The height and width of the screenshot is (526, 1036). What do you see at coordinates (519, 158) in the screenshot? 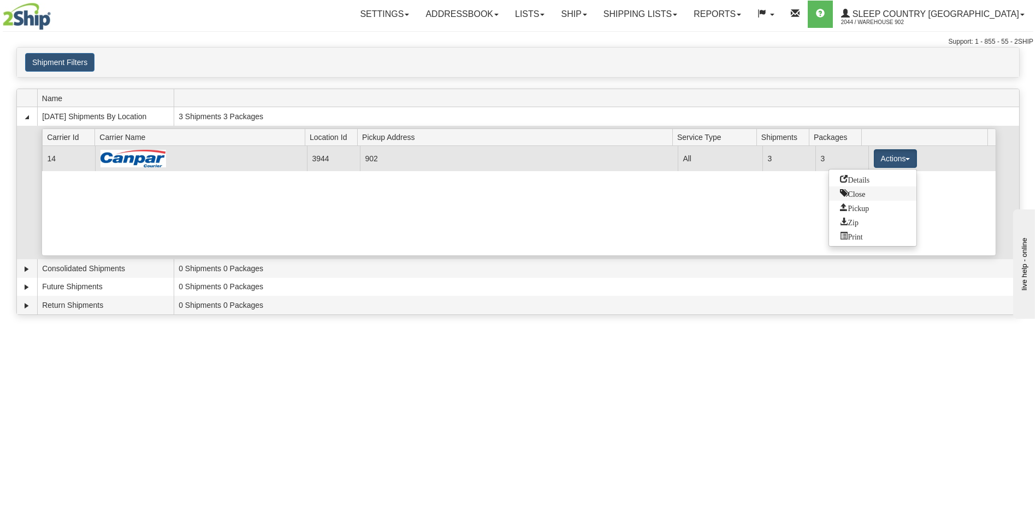
I see `td: 902` at bounding box center [519, 158].